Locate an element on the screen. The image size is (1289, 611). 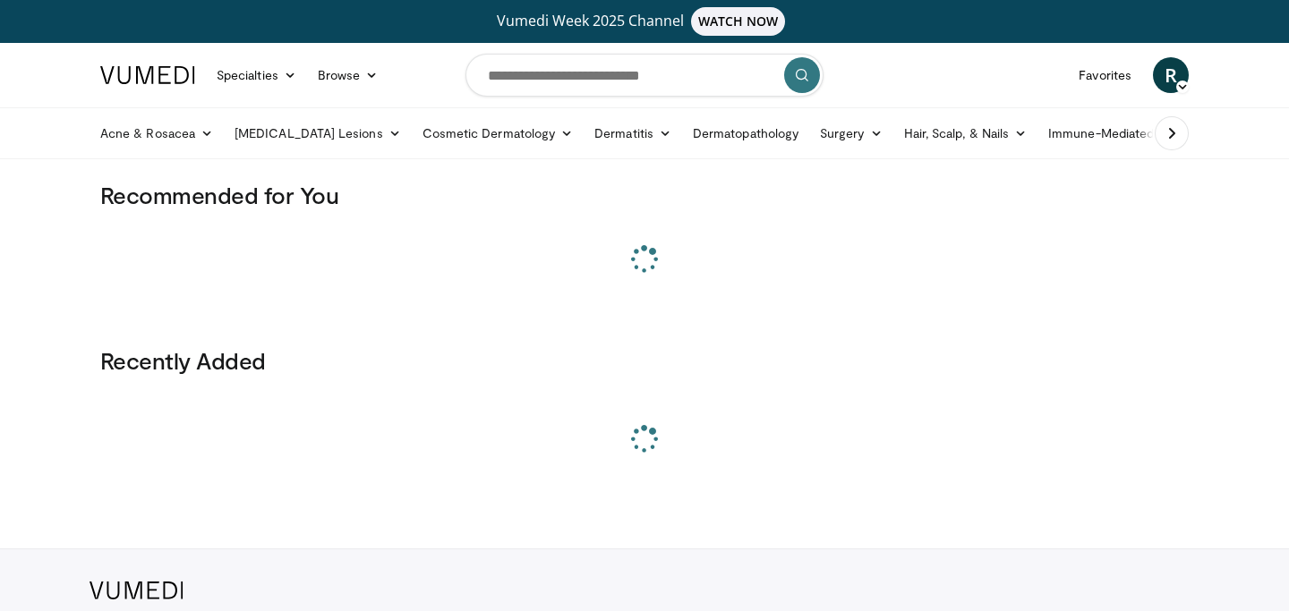
a: Specialties is located at coordinates (256, 75).